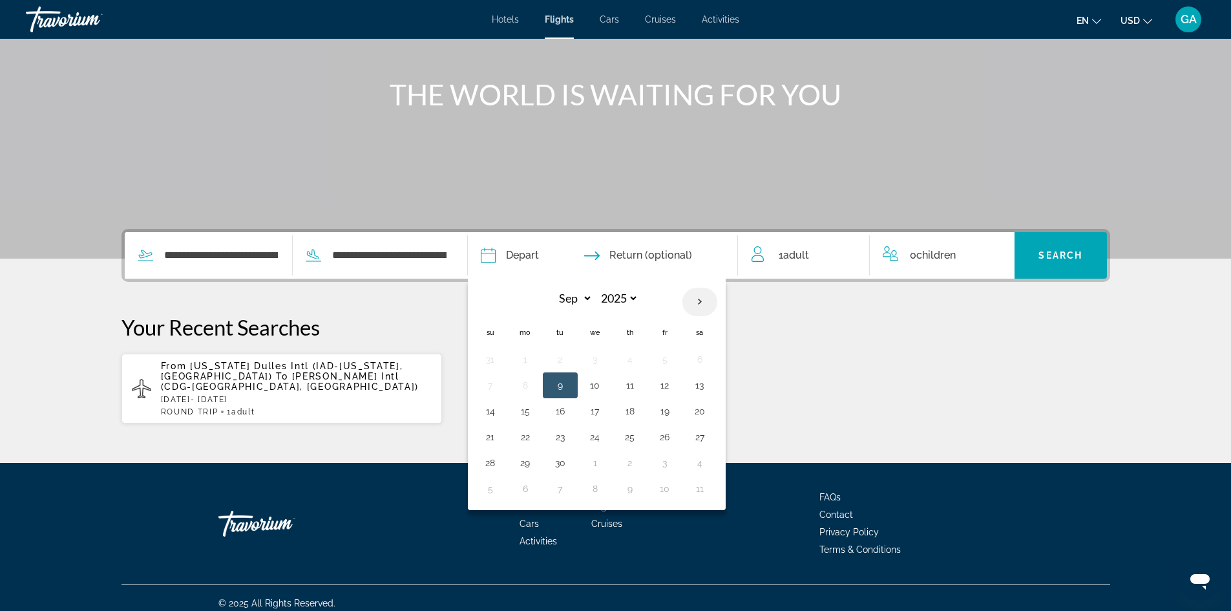  I want to click on select: Select month, so click(571, 298).